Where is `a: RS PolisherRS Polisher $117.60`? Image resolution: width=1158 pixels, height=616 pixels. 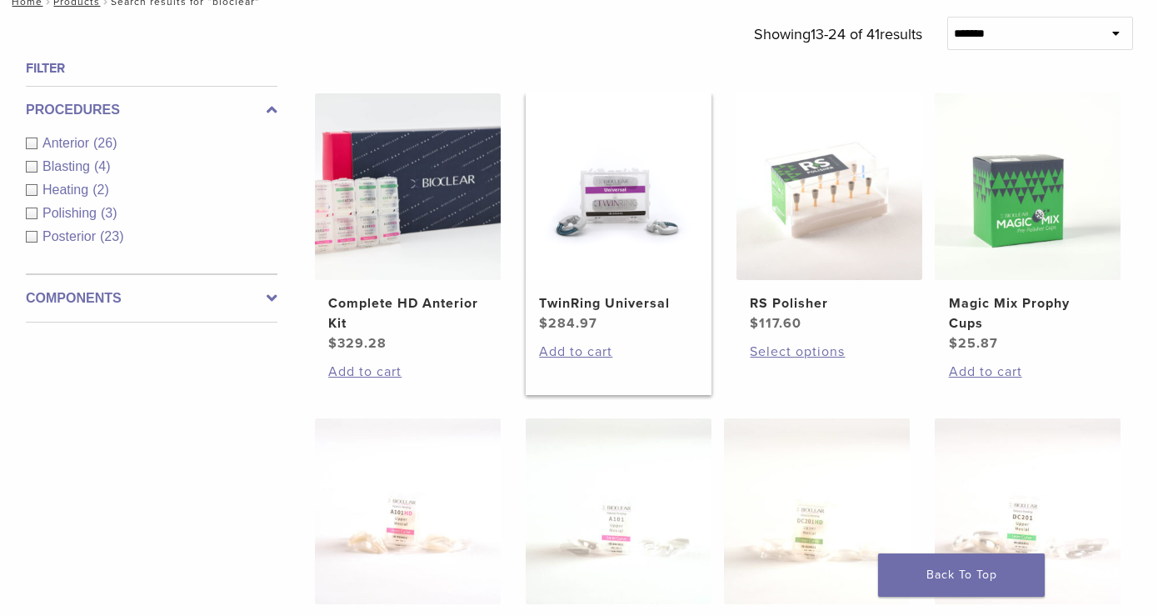 a: RS PolisherRS Polisher $117.60 is located at coordinates (829, 212).